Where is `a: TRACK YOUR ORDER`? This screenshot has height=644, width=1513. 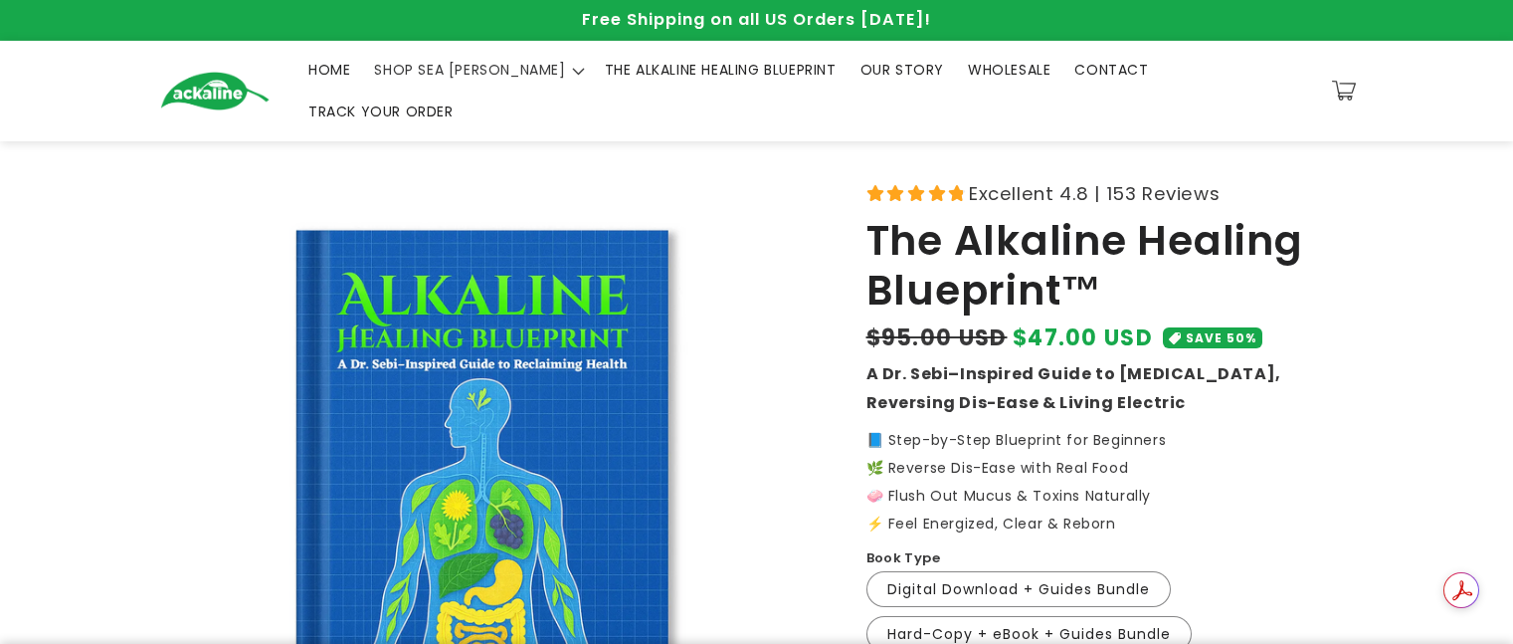
a: TRACK YOUR ORDER is located at coordinates (381, 111).